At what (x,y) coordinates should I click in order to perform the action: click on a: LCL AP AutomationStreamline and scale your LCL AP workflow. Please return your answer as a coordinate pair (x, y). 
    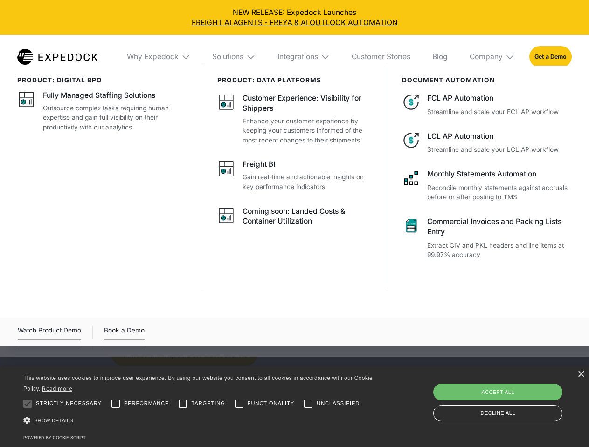
    Looking at the image, I should click on (487, 143).